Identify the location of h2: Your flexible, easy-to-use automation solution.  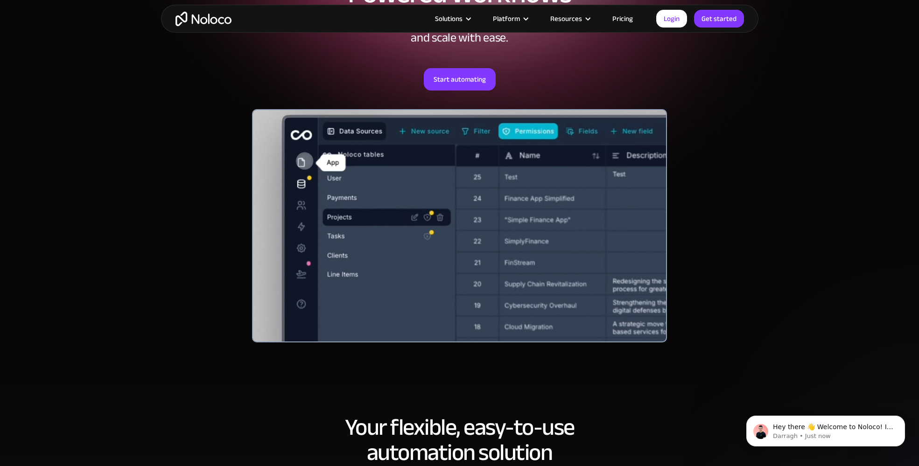
(460, 440).